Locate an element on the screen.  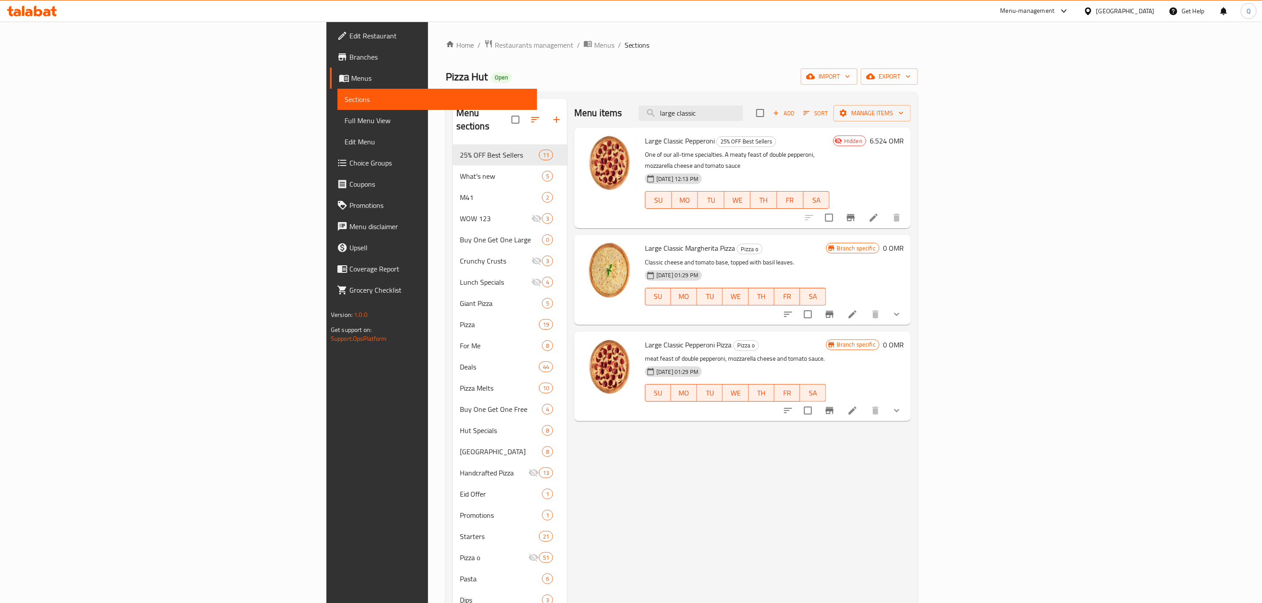
div: Lunch Specials is located at coordinates (496, 282).